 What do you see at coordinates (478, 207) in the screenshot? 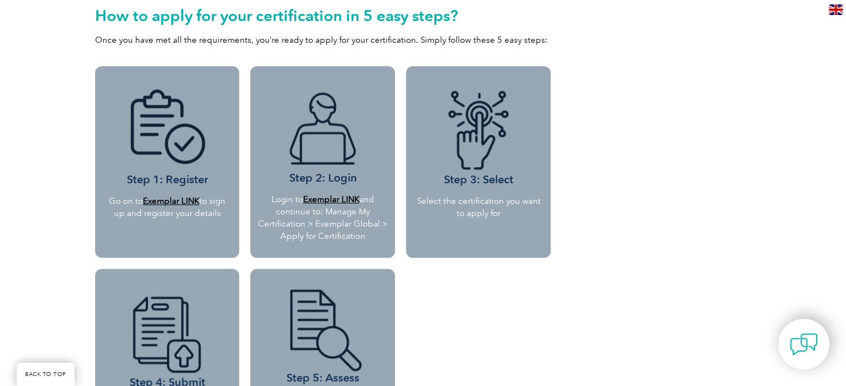
I see `p: Select the certification you want to apply for` at bounding box center [478, 207].